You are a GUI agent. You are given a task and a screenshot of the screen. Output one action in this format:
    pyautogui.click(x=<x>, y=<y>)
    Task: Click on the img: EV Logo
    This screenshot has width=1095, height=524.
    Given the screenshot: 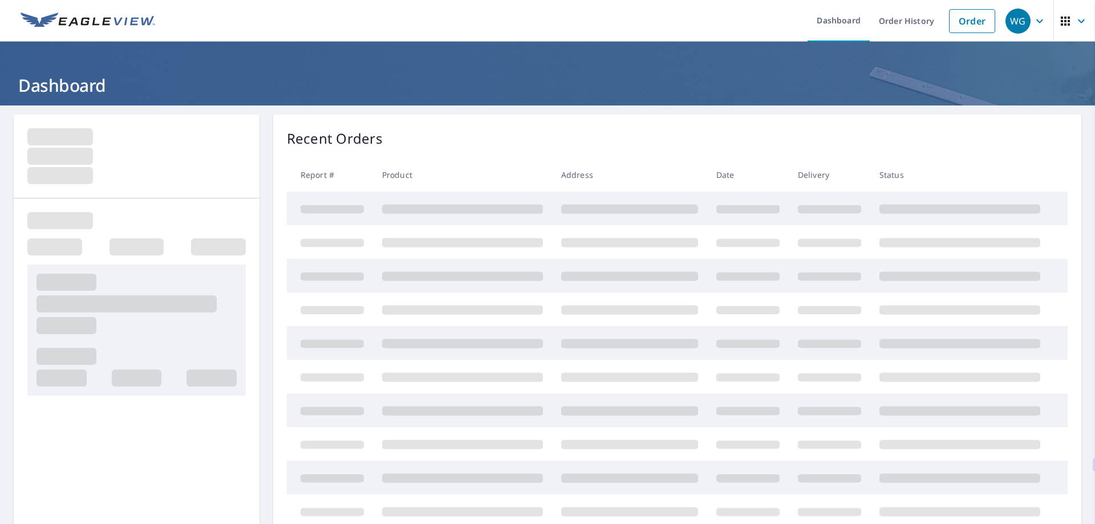 What is the action you would take?
    pyautogui.click(x=88, y=21)
    